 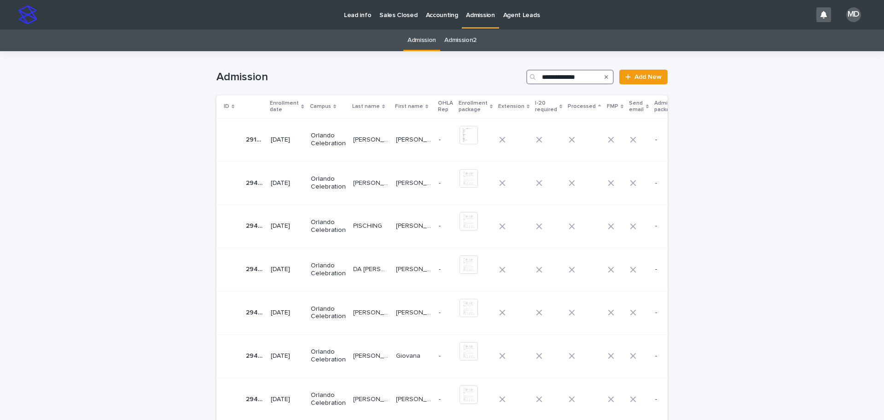 I want to click on p: Campus, so click(x=321, y=106).